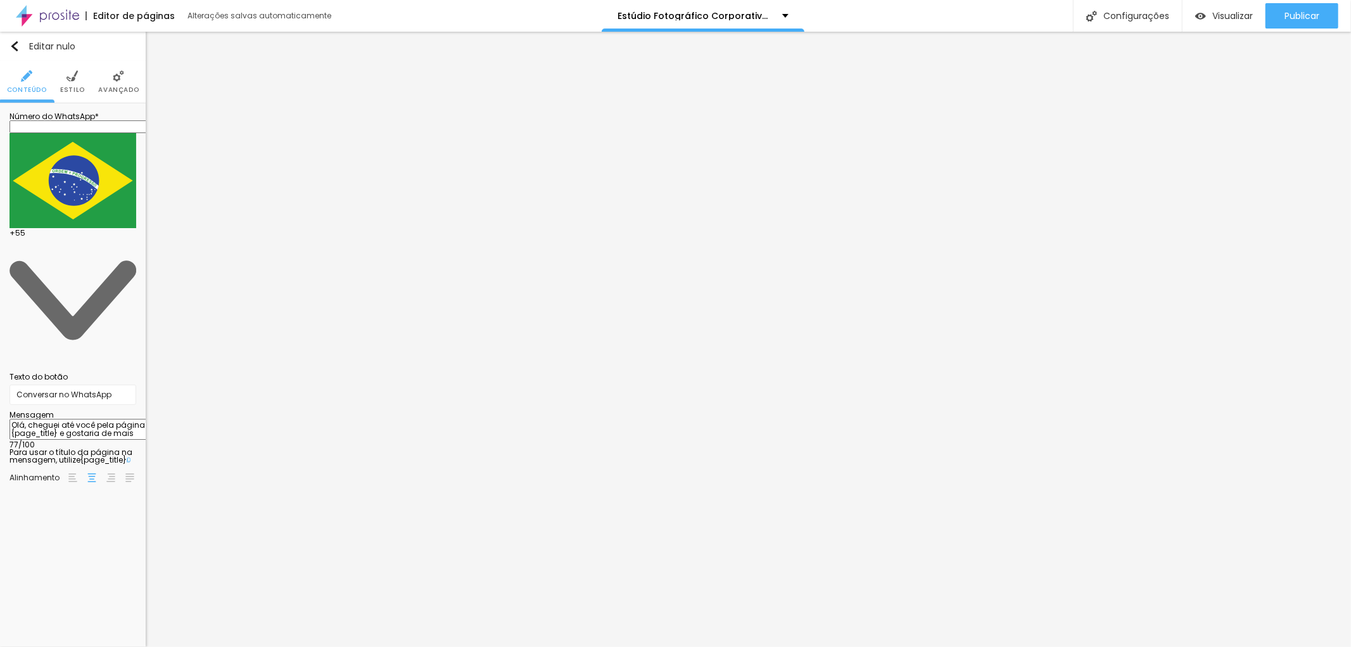 This screenshot has height=647, width=1351. Describe the element at coordinates (130, 478) in the screenshot. I see `img: paragraph-justified-align.svg` at that location.